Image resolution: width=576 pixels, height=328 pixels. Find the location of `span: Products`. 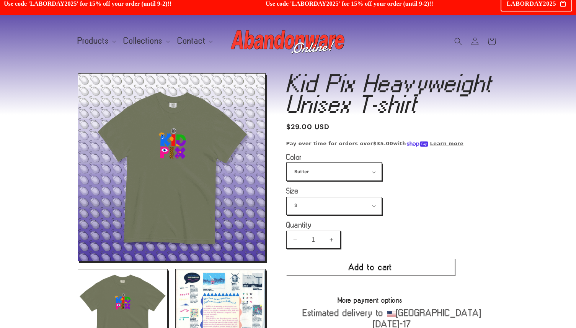

span: Products is located at coordinates (93, 41).